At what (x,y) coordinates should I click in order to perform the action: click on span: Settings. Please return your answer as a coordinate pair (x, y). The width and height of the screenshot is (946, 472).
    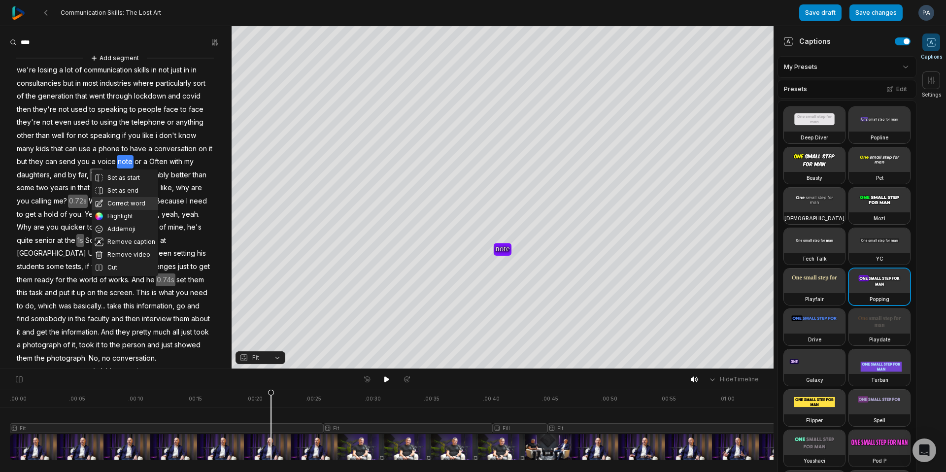
    Looking at the image, I should click on (931, 95).